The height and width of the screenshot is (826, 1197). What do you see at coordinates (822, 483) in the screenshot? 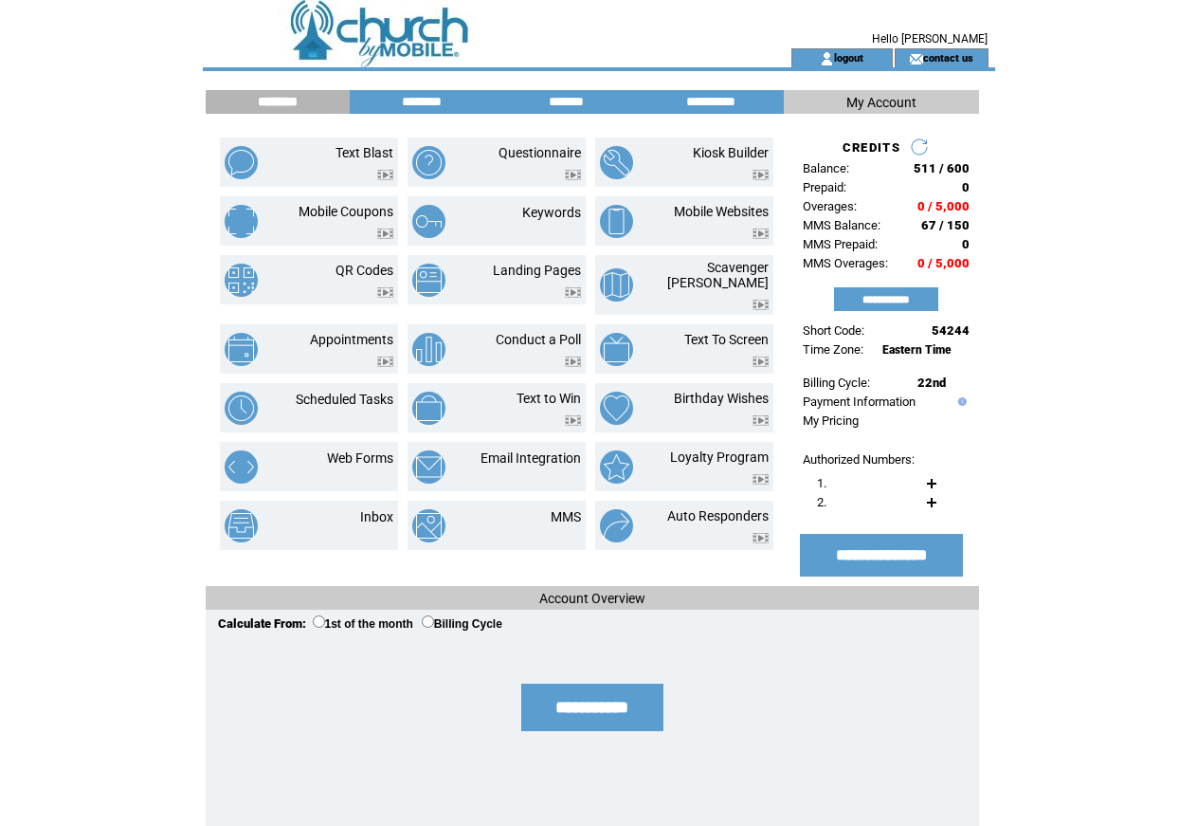
I see `span: 1.` at bounding box center [822, 483].